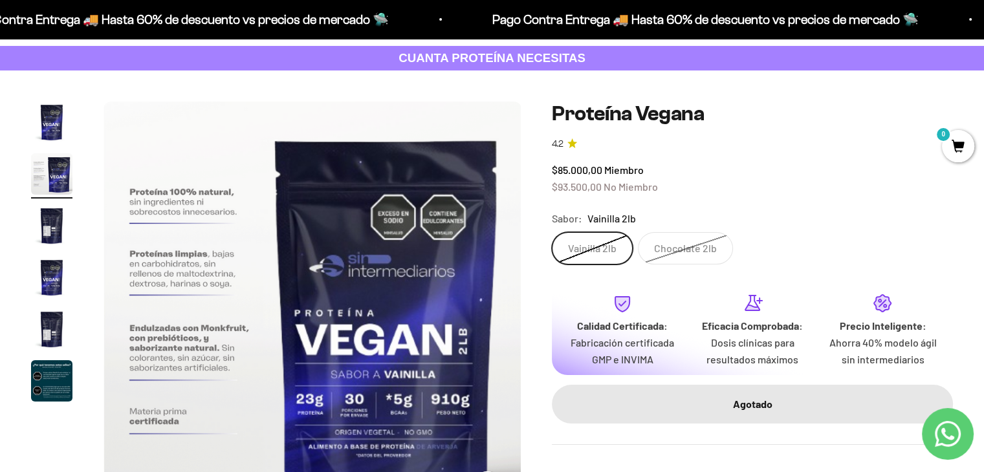 The height and width of the screenshot is (472, 984). Describe the element at coordinates (576, 186) in the screenshot. I see `span: $93.500,00` at that location.